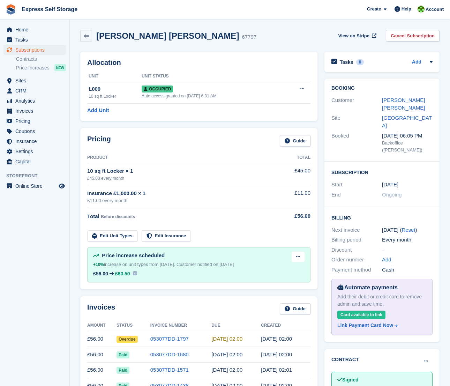 This screenshot has width=450, height=386. What do you see at coordinates (122, 273) in the screenshot?
I see `span: £60.50` at bounding box center [122, 273].